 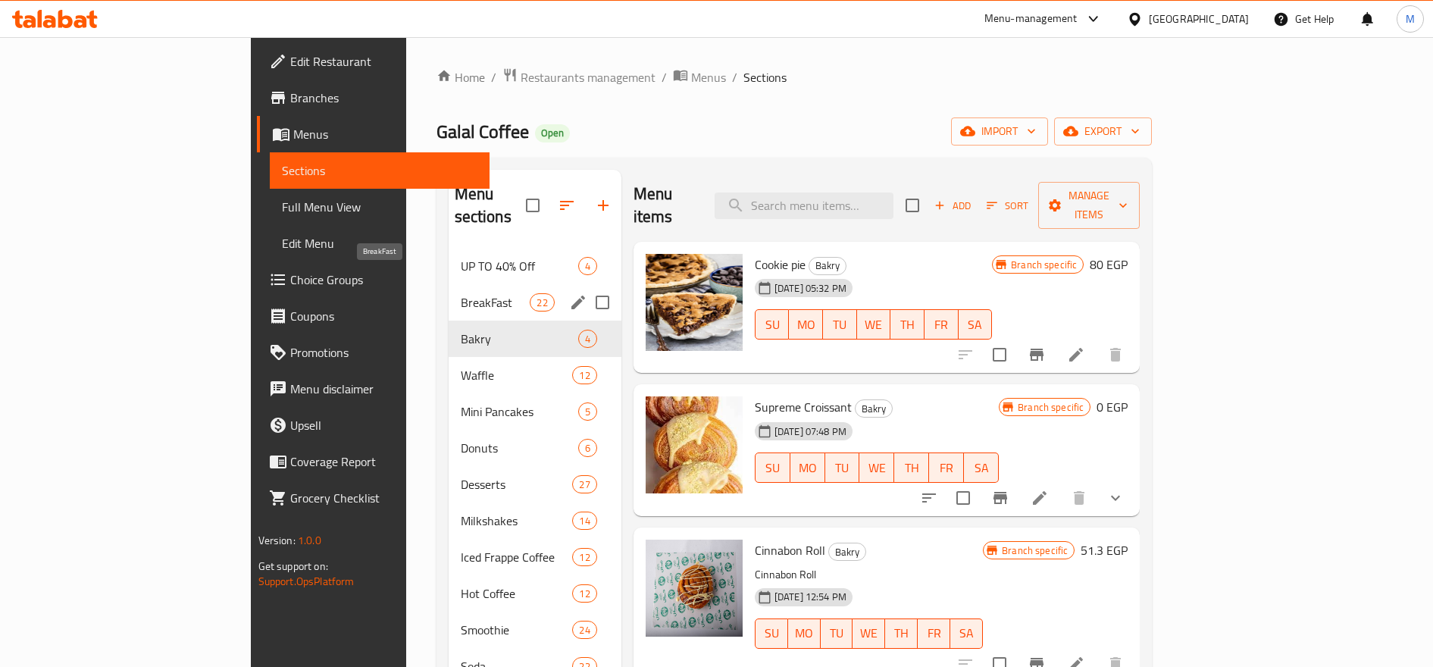 I want to click on span: Milkshakes, so click(x=517, y=521).